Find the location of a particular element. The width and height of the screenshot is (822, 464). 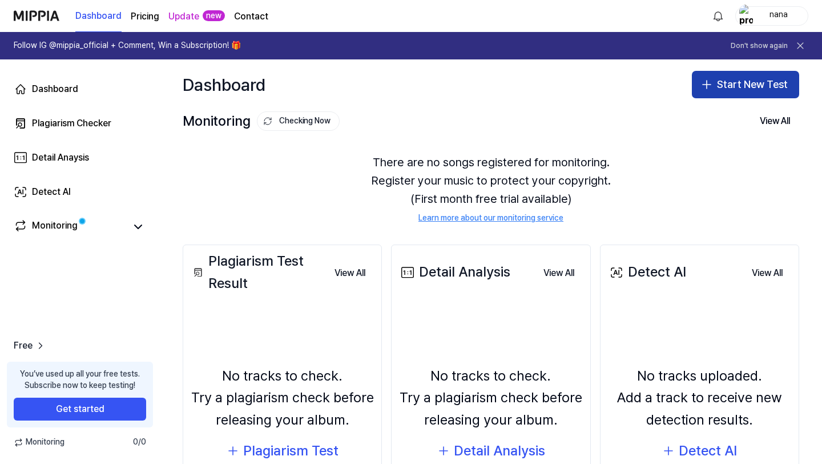

a: Detect AI is located at coordinates (80, 192).